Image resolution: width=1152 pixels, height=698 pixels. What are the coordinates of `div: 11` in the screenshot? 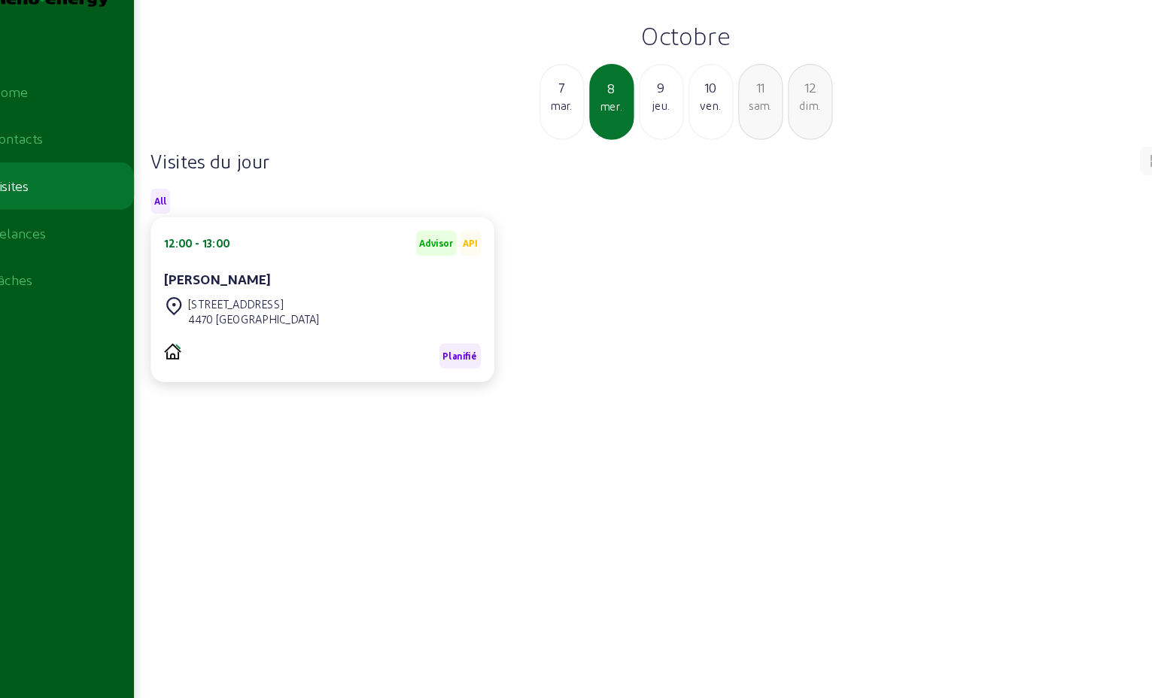 It's located at (725, 98).